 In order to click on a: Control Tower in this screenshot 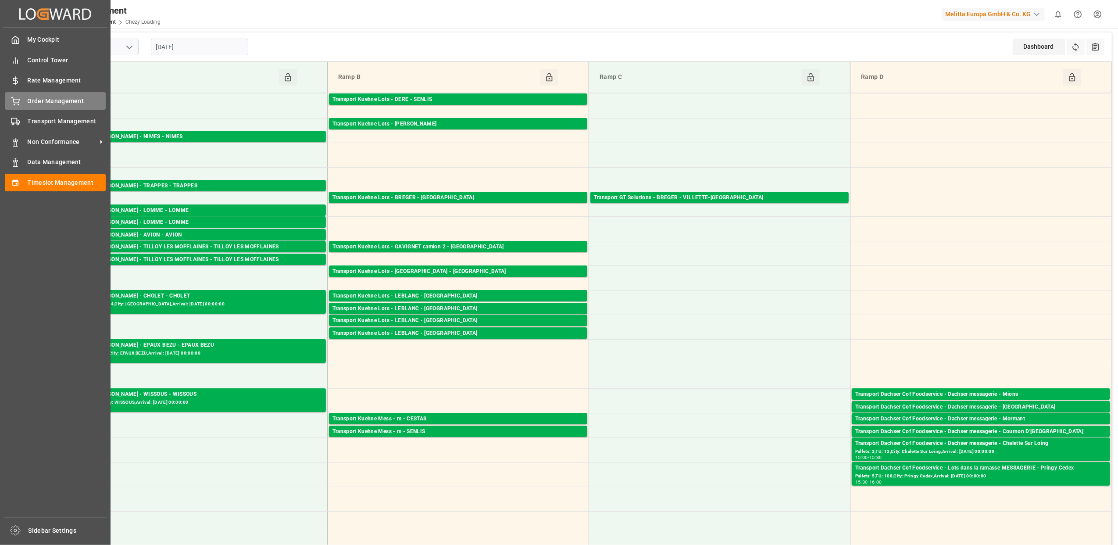, I will do `click(55, 60)`.